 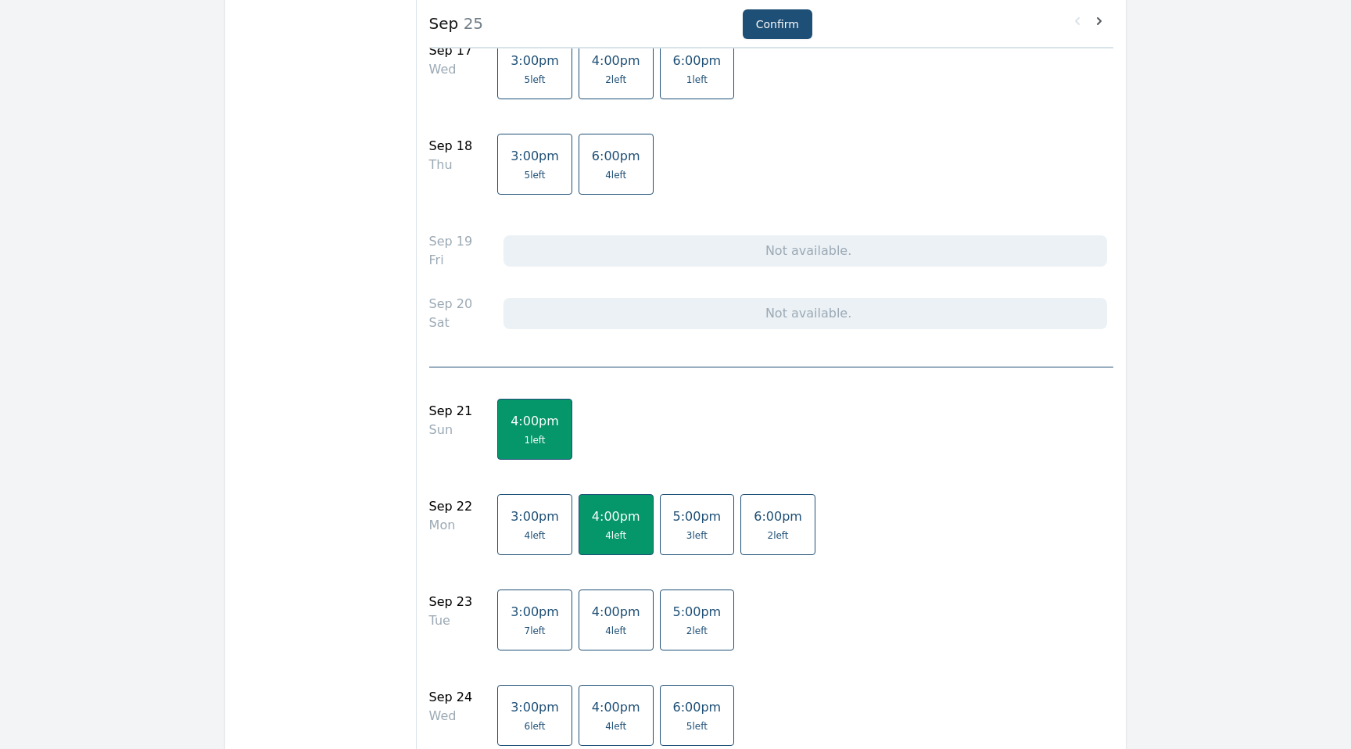 I want to click on button: Confirm, so click(x=777, y=24).